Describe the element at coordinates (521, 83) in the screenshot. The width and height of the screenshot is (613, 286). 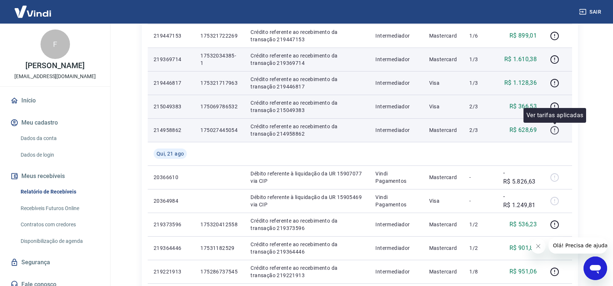
I see `p: R$ 1.128,36` at that location.